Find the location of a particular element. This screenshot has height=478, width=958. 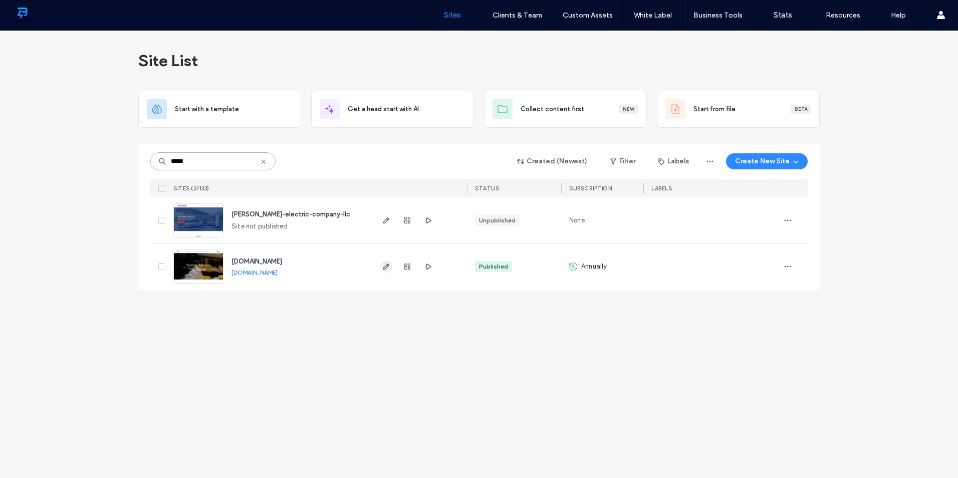

span: Annually is located at coordinates (594, 267).